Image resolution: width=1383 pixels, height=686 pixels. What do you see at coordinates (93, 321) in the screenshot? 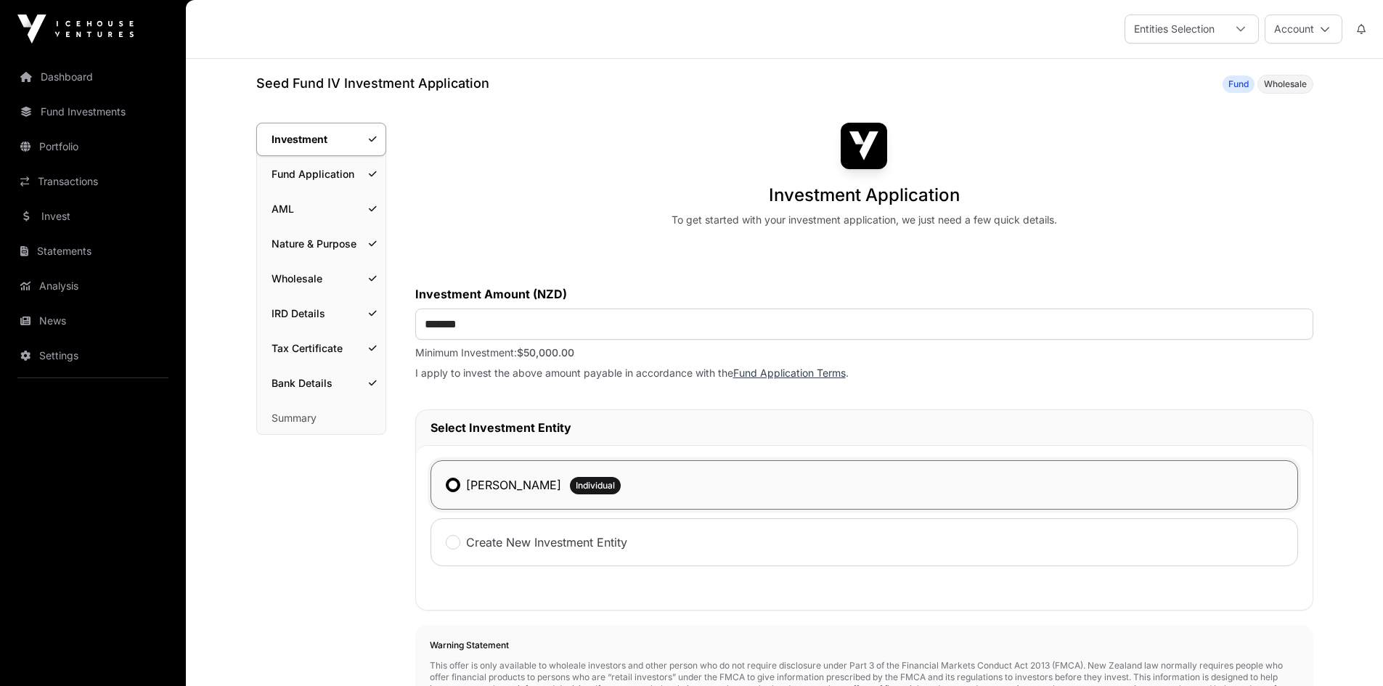
I see `a: News` at bounding box center [93, 321].